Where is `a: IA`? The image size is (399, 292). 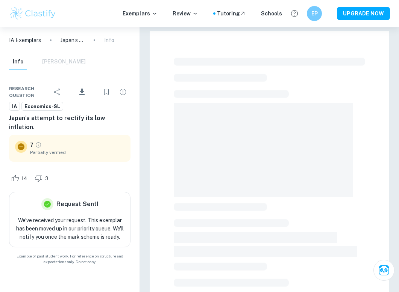
a: IA is located at coordinates (14, 106).